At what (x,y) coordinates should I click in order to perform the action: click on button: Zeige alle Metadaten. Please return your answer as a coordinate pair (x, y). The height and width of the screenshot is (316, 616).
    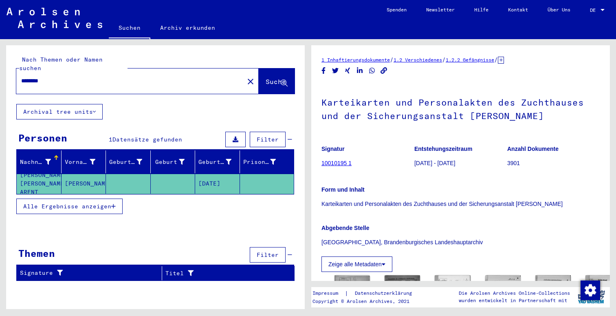
    Looking at the image, I should click on (357, 264).